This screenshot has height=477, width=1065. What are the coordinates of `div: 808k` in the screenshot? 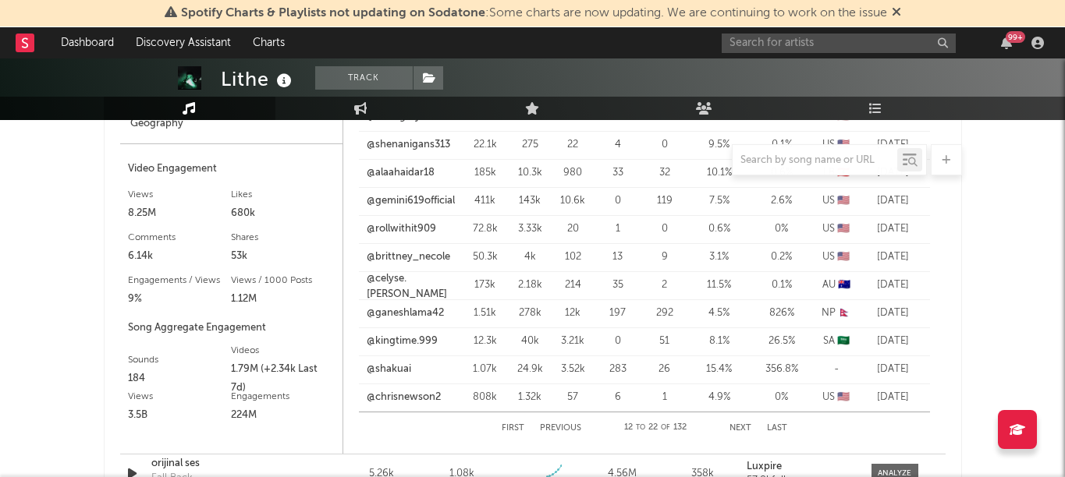 It's located at (485, 398).